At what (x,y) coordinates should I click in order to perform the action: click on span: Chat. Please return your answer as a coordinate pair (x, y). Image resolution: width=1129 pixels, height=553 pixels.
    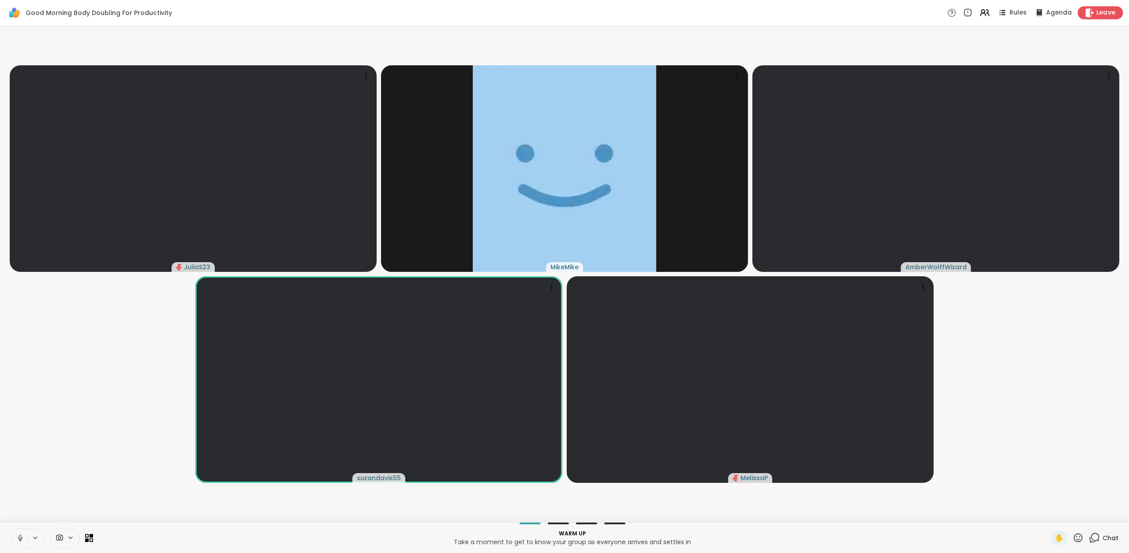
    Looking at the image, I should click on (1111, 538).